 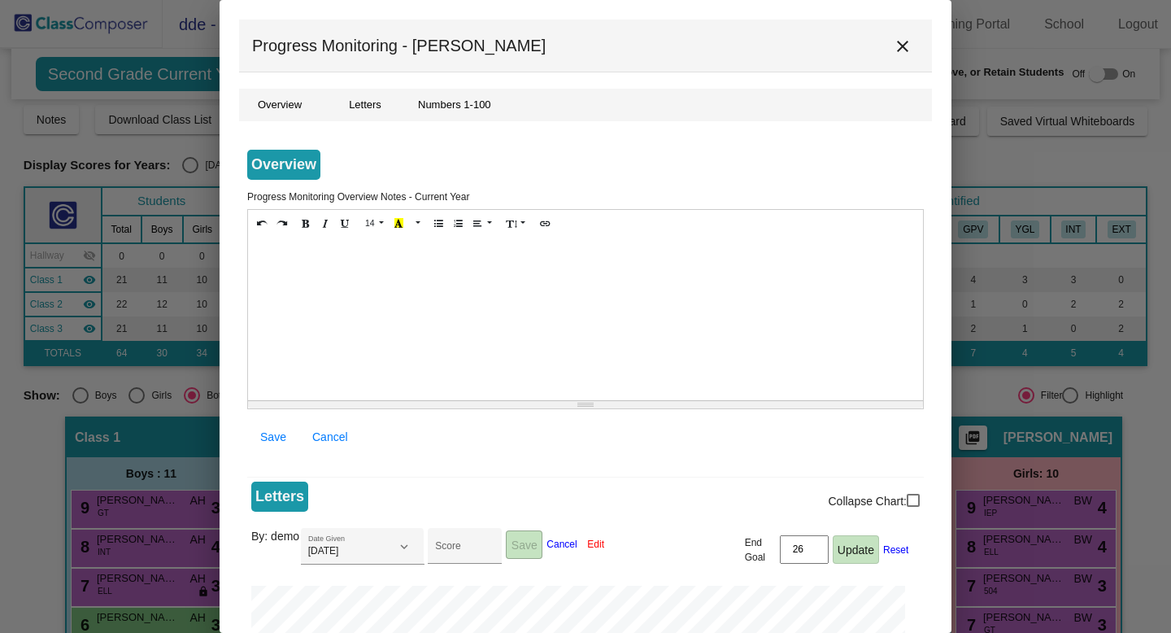 What do you see at coordinates (325, 224) in the screenshot?
I see `button: Italic (⌘+I)` at bounding box center [325, 224].